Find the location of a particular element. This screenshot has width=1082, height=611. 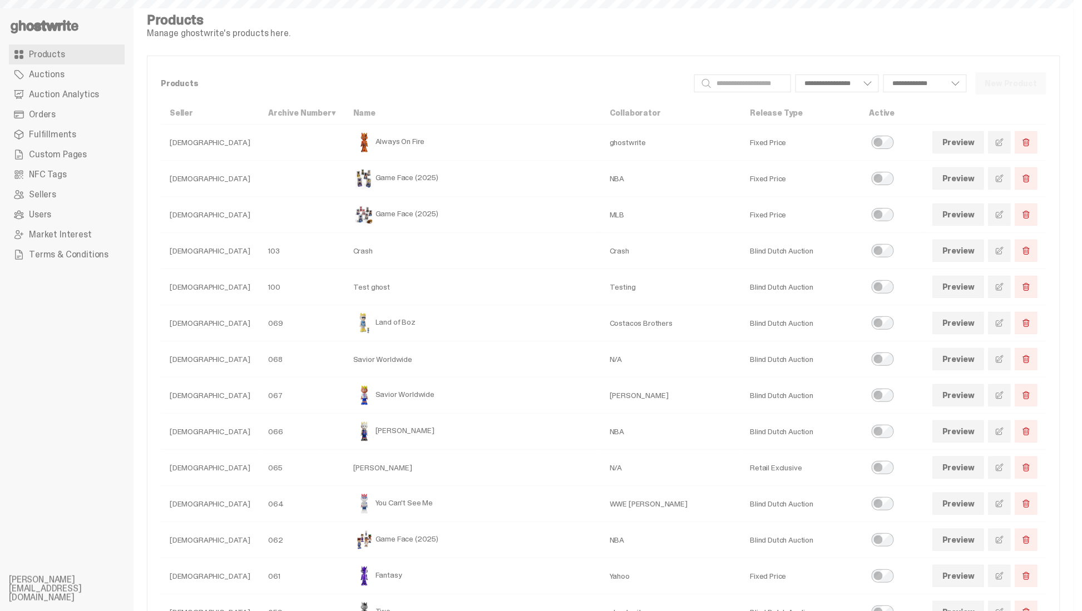

td: Game Face (2025) is located at coordinates (472, 215).